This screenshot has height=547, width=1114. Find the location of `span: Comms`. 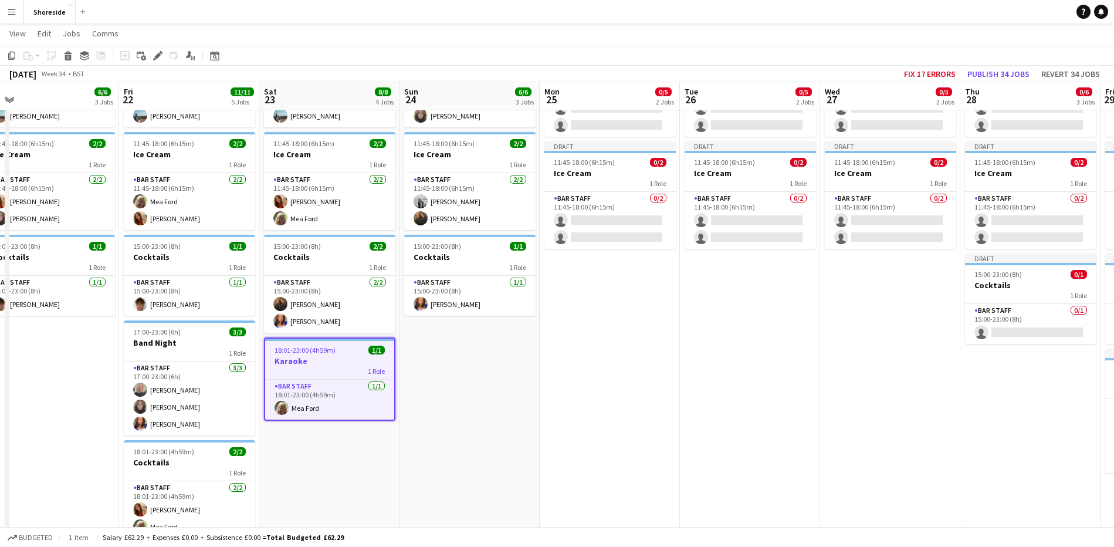

span: Comms is located at coordinates (105, 33).